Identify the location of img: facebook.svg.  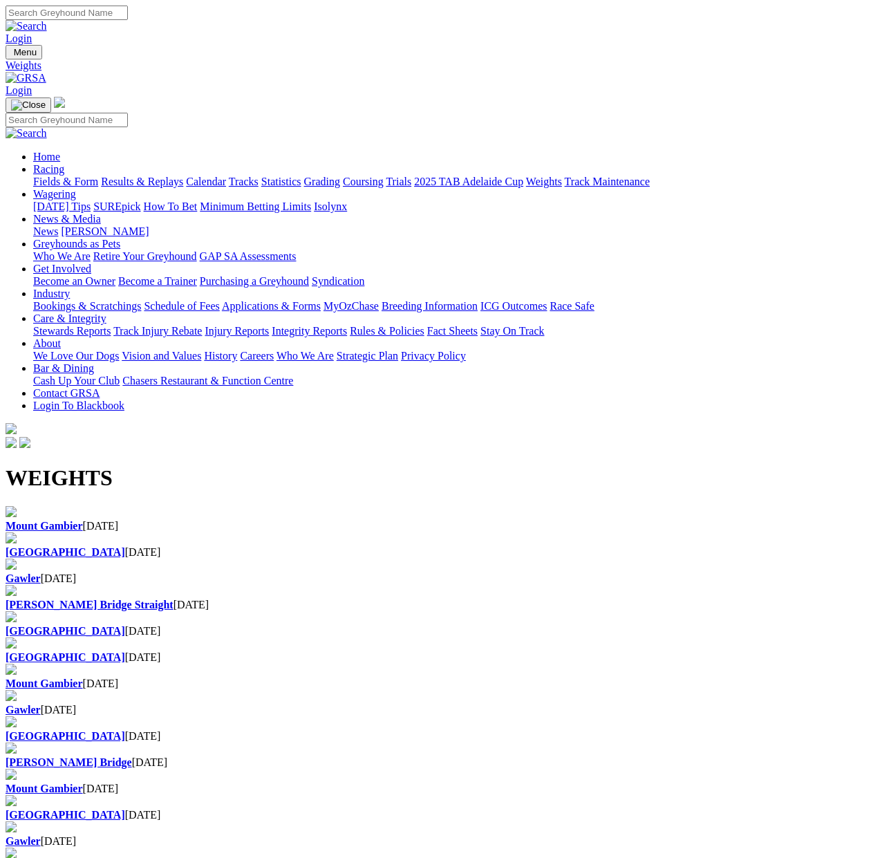
(11, 443).